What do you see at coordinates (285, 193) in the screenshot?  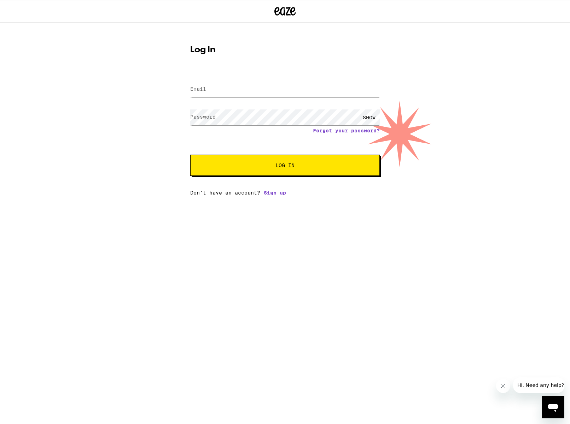 I see `div: Don't have an account?` at bounding box center [285, 193].